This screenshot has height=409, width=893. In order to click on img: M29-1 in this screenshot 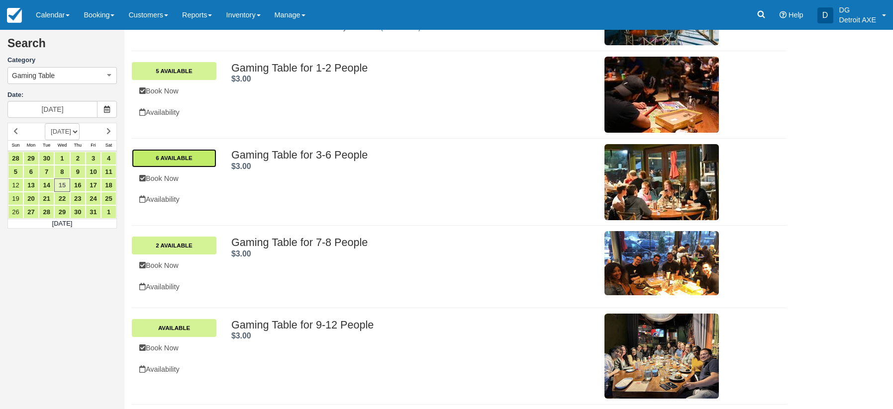, I will do `click(661, 182)`.